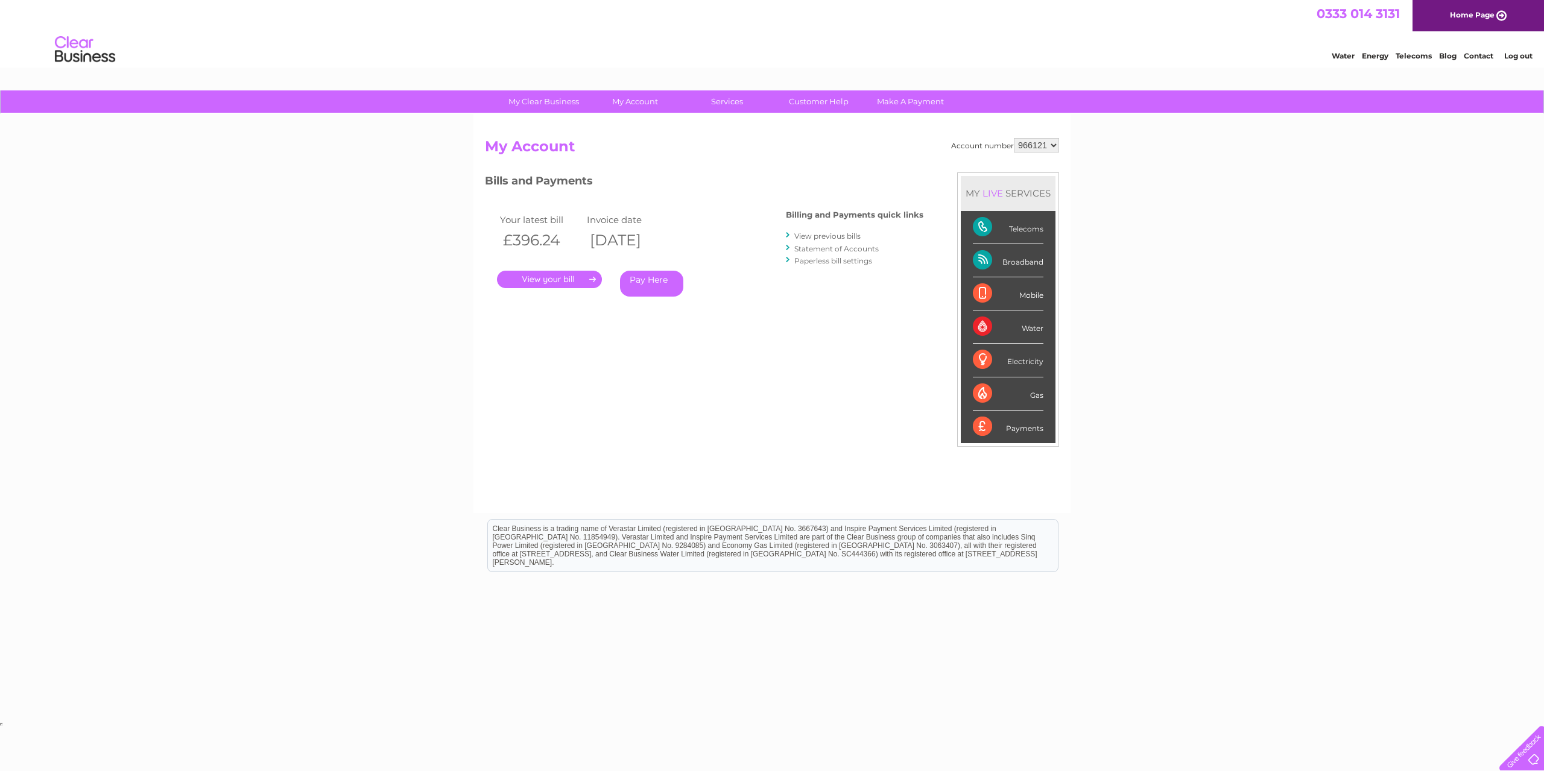 The width and height of the screenshot is (1544, 771). What do you see at coordinates (833, 260) in the screenshot?
I see `a: Paperless bill settings` at bounding box center [833, 260].